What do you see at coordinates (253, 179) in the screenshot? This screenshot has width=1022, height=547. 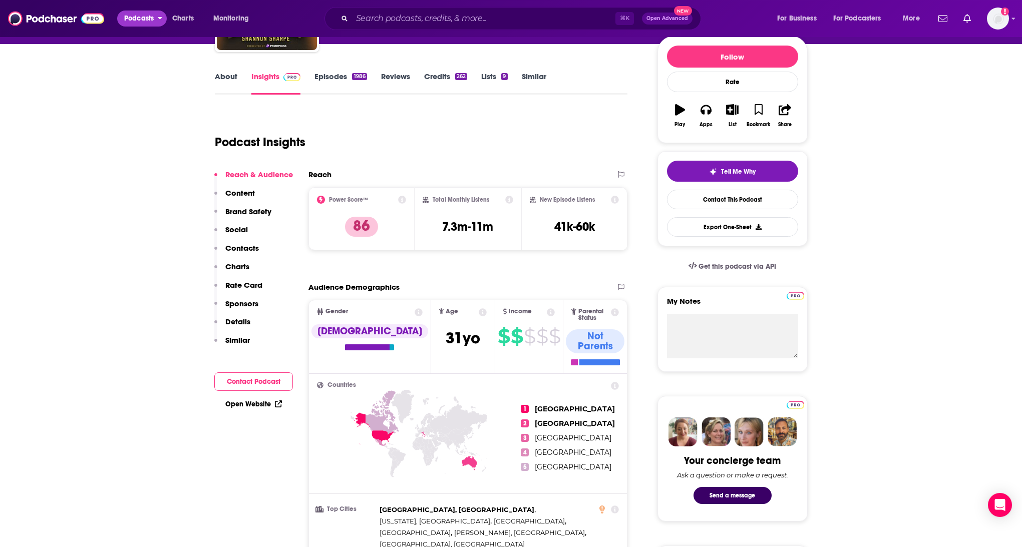 I see `button: Reach & Audience` at bounding box center [253, 179].